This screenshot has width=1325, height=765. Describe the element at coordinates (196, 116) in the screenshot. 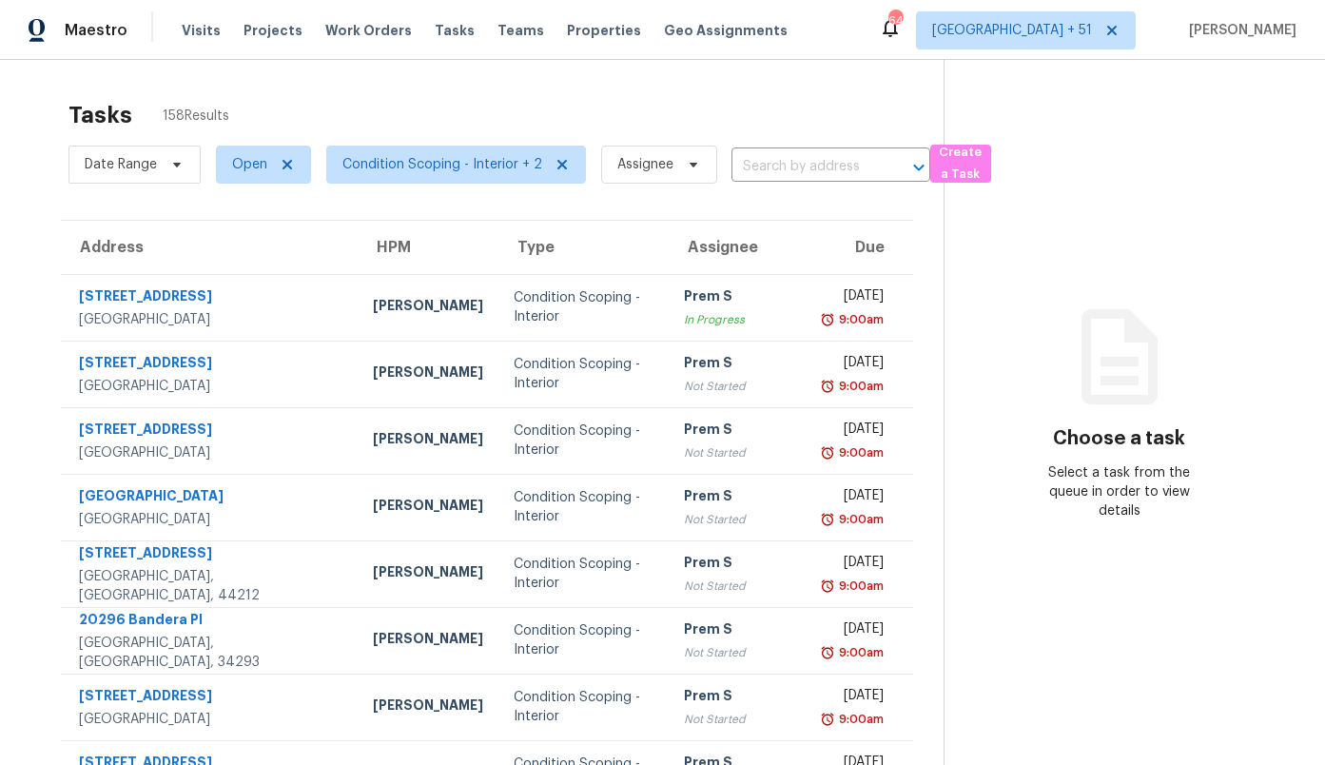

I see `span: 158 Results` at that location.